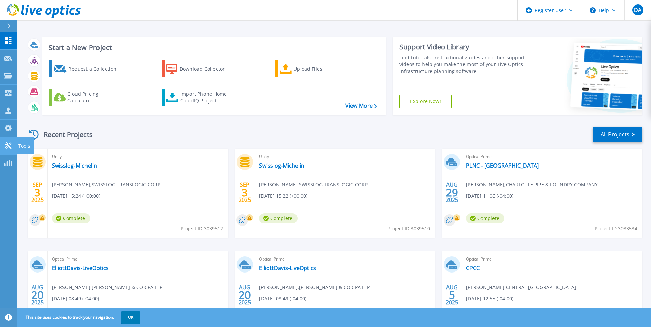  I want to click on a: Cloud Pricing Calculator, so click(87, 97).